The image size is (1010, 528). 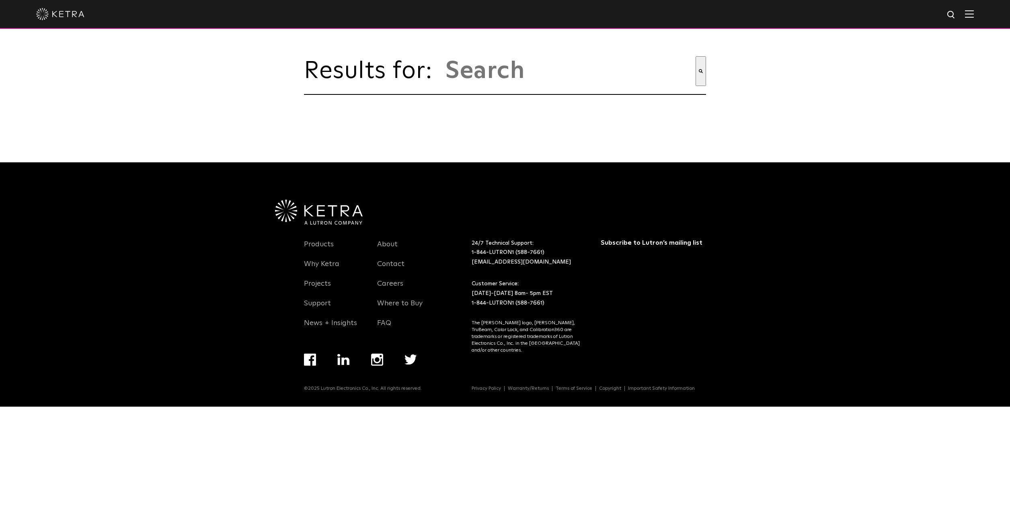 I want to click on input: This is a search field with an auto-suggest feature attached., so click(x=570, y=71).